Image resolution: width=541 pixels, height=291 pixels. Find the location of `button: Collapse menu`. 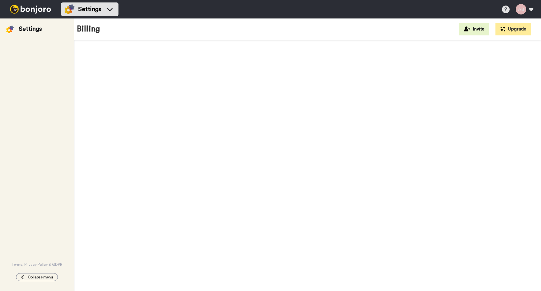

button: Collapse menu is located at coordinates (37, 277).